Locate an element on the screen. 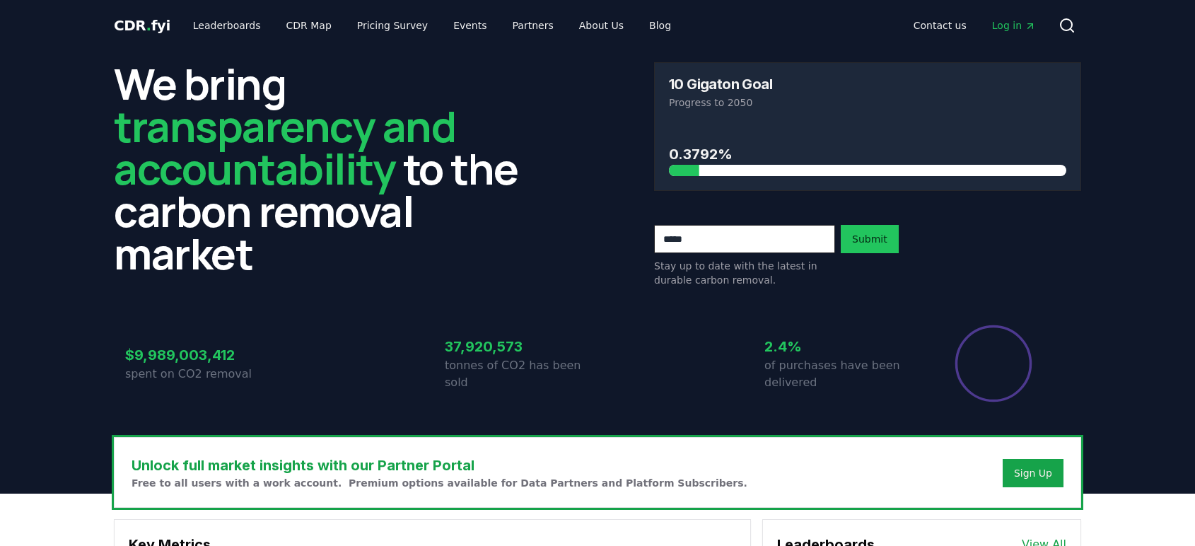  div: Sign Up is located at coordinates (1033, 473).